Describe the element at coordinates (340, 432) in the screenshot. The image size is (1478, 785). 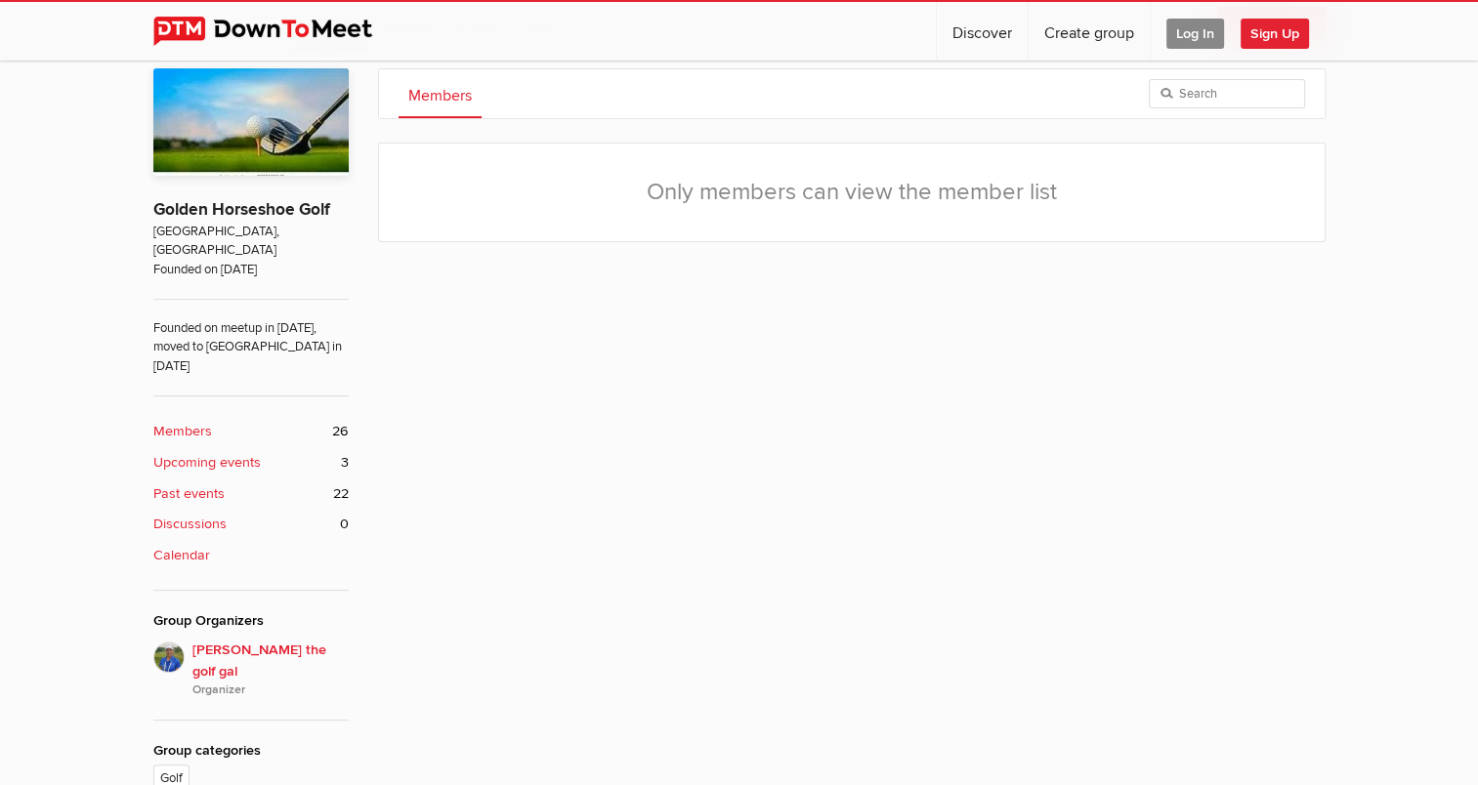
I see `span: 26` at that location.